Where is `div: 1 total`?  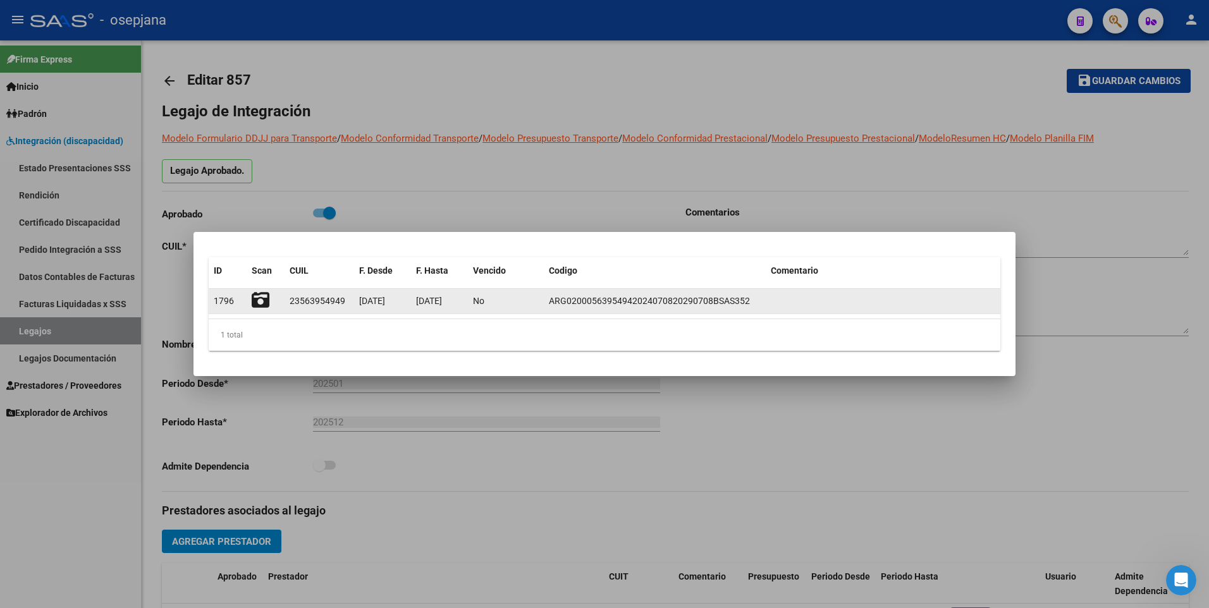 div: 1 total is located at coordinates (605, 335).